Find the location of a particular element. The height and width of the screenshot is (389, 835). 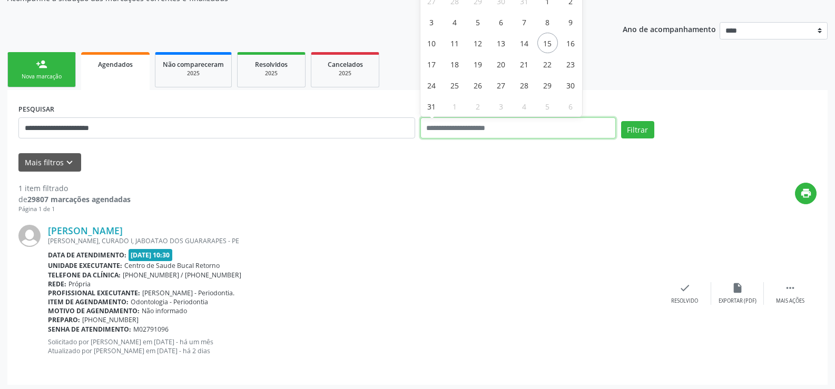

span: Agosto 8, 2025 is located at coordinates (547, 22).